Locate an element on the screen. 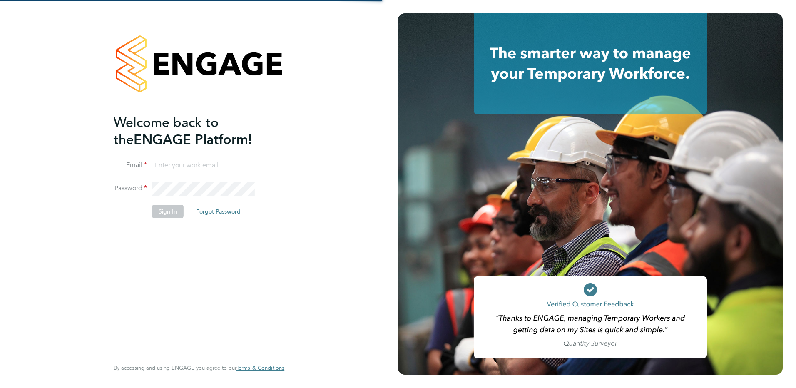  span: Terms & Conditions is located at coordinates (260, 368).